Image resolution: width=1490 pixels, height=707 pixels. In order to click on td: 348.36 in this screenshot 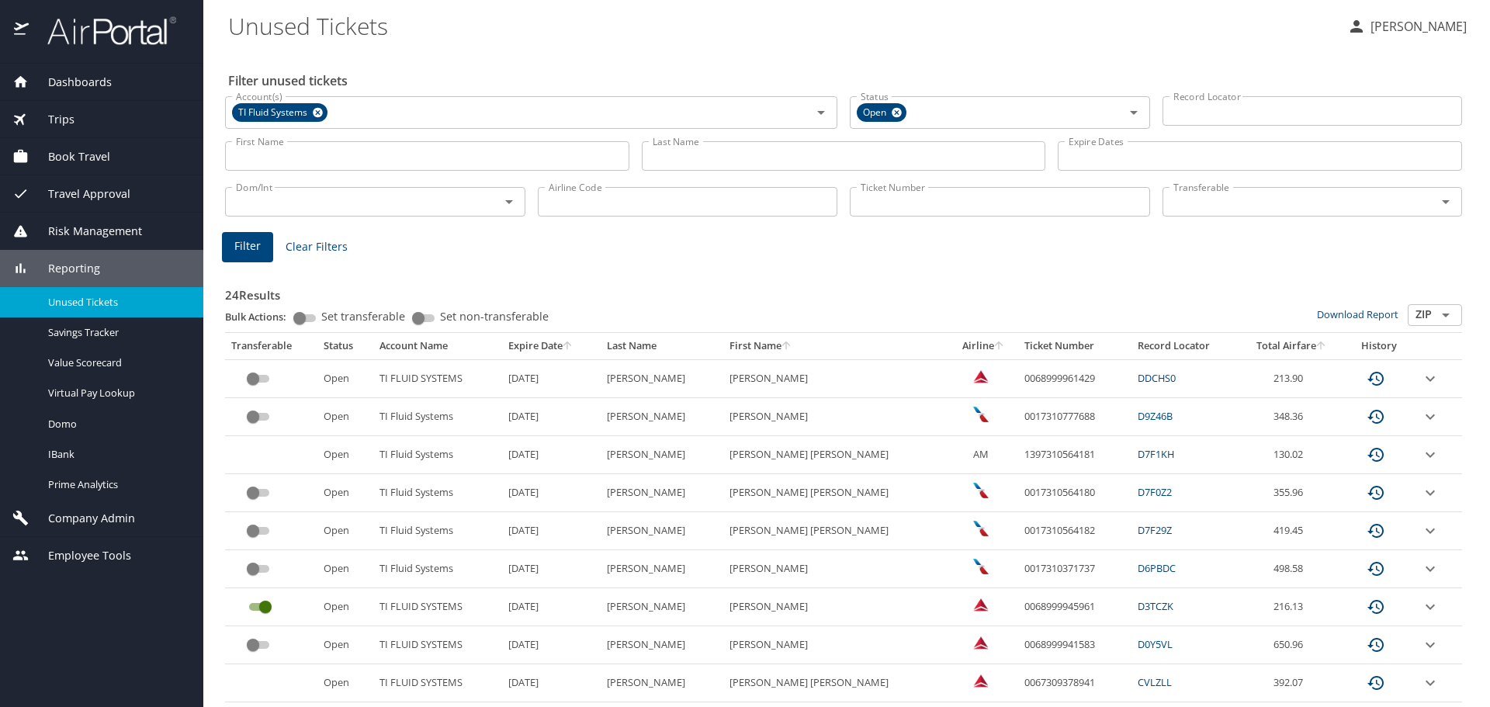, I will do `click(1291, 417)`.